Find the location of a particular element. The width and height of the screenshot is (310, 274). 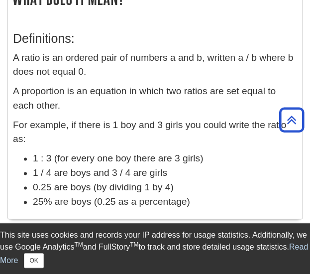

h3: Definitions: is located at coordinates (155, 38).